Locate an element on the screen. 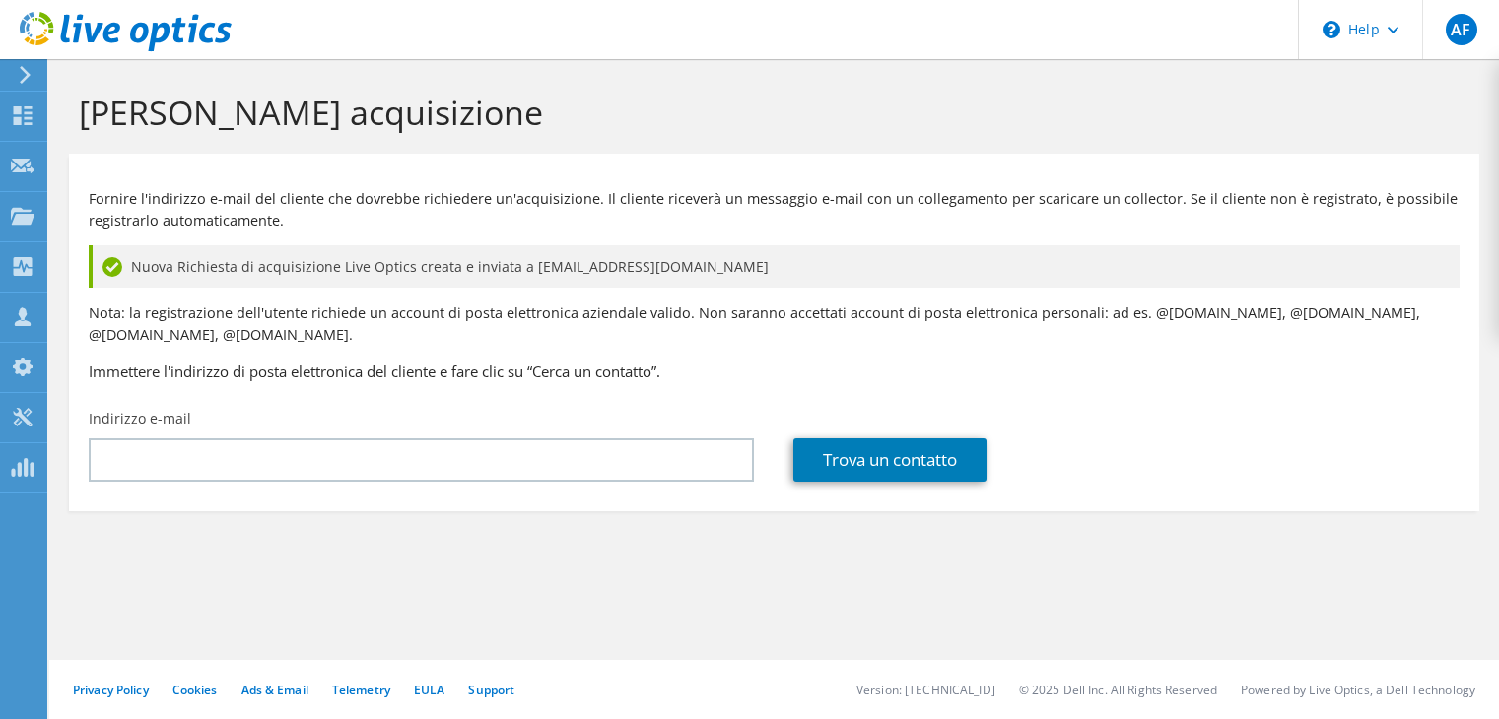 This screenshot has width=1499, height=719. a: Cookies is located at coordinates (195, 690).